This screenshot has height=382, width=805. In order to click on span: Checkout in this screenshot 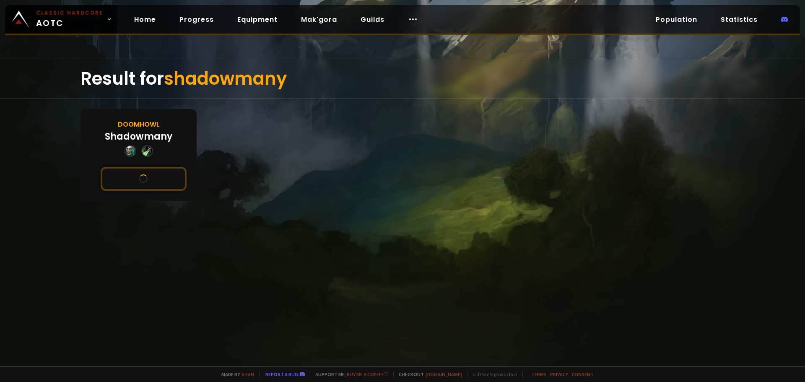, I will do `click(428, 374)`.